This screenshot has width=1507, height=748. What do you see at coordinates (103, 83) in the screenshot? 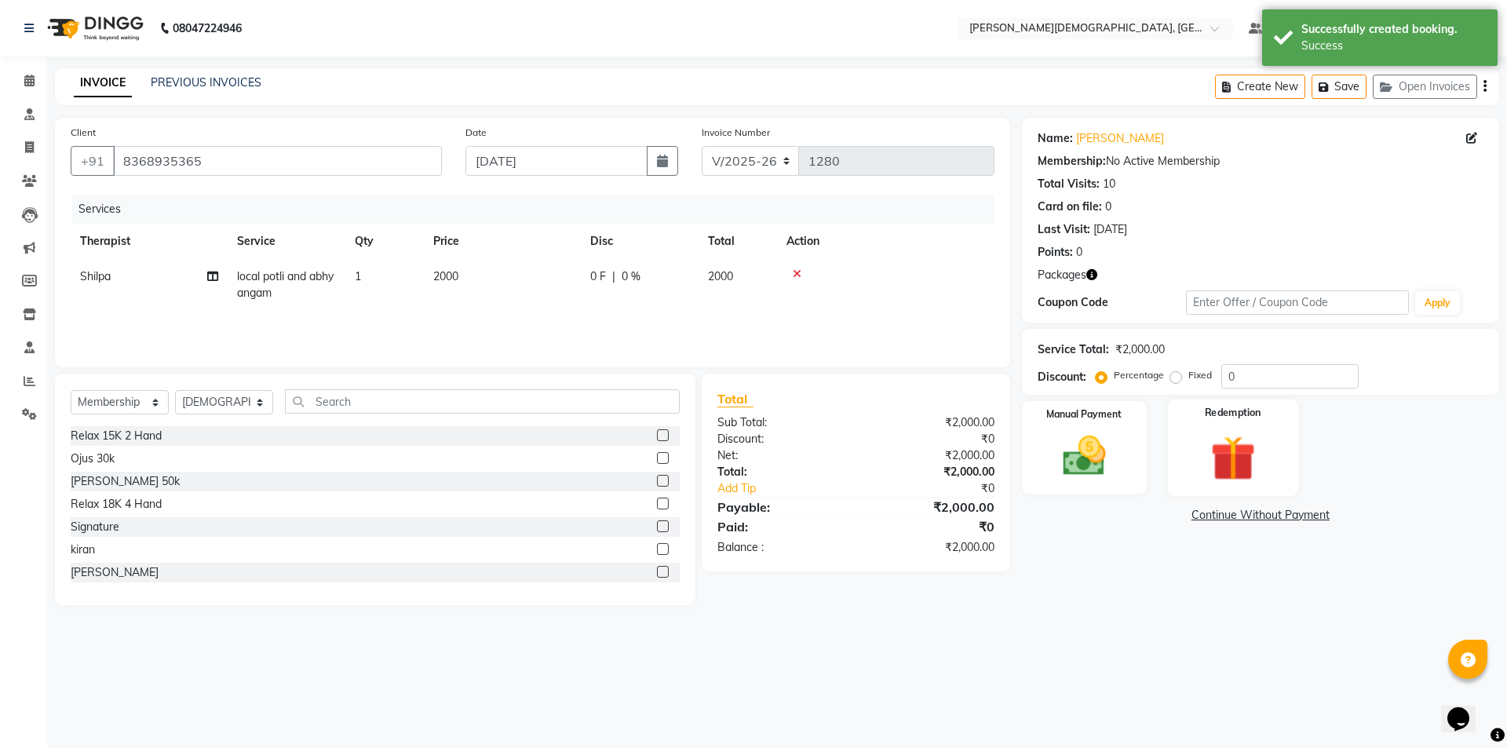
I see `a: INVOICE` at bounding box center [103, 83].